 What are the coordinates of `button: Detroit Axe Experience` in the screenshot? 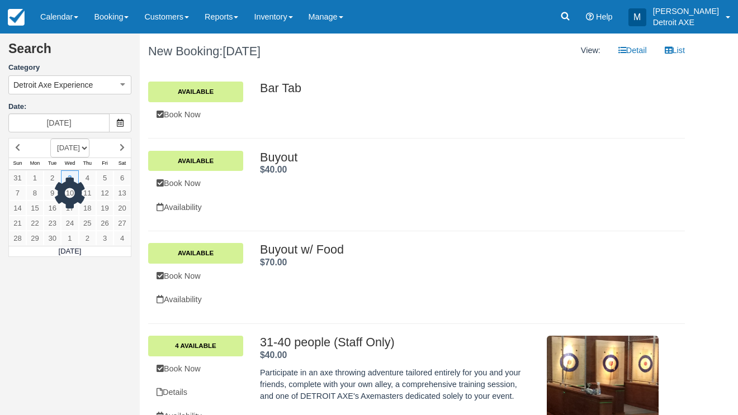 It's located at (70, 85).